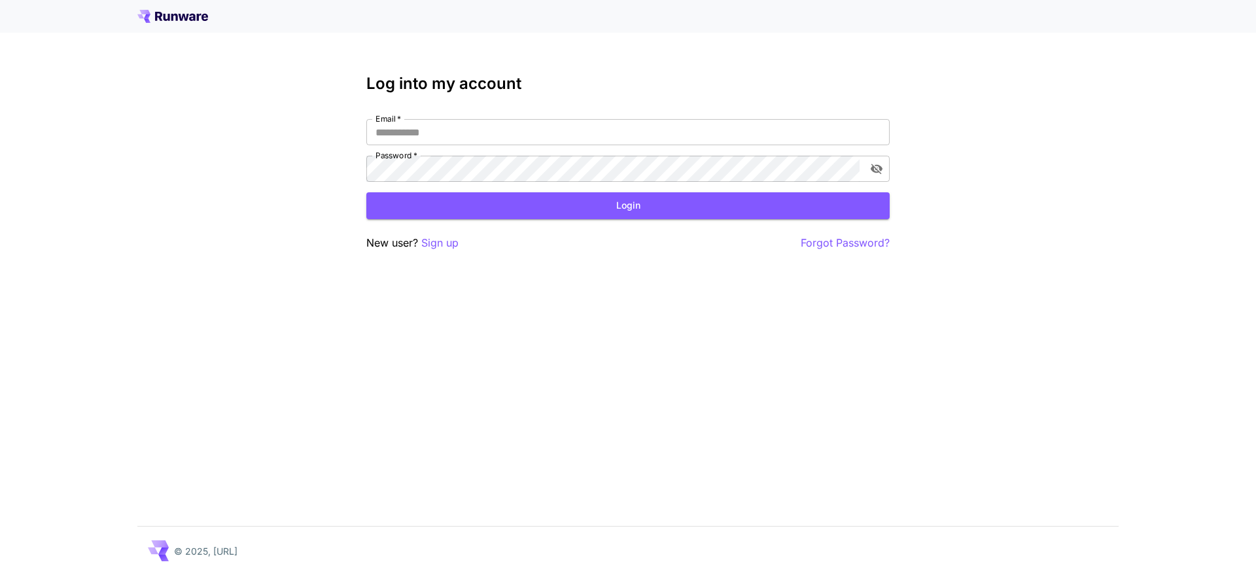 This screenshot has height=575, width=1256. Describe the element at coordinates (845, 243) in the screenshot. I see `button: Forgot Password?` at that location.